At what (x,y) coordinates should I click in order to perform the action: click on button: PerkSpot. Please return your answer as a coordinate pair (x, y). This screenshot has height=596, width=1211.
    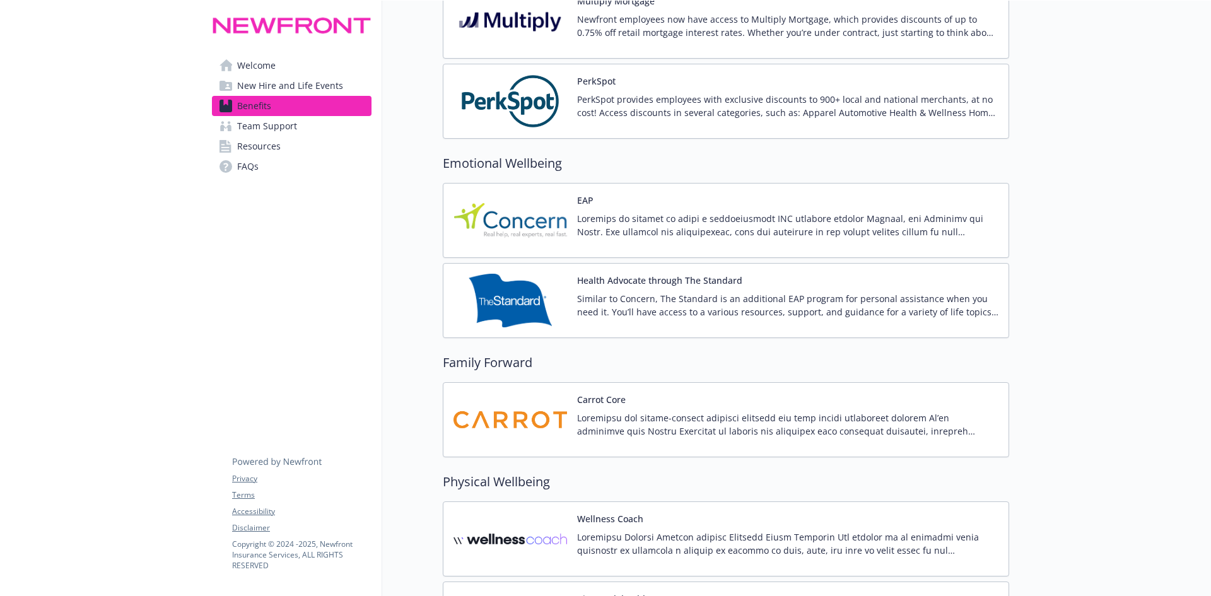
    Looking at the image, I should click on (596, 81).